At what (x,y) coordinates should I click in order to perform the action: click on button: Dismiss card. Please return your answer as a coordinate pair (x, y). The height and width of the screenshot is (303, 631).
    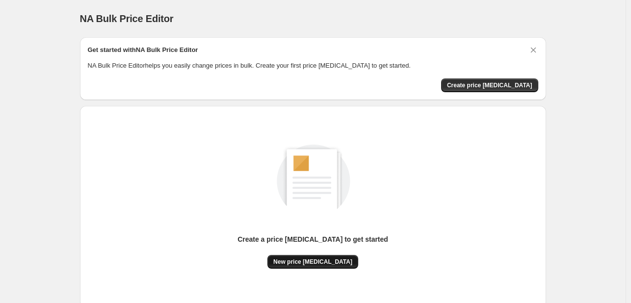
    Looking at the image, I should click on (533, 50).